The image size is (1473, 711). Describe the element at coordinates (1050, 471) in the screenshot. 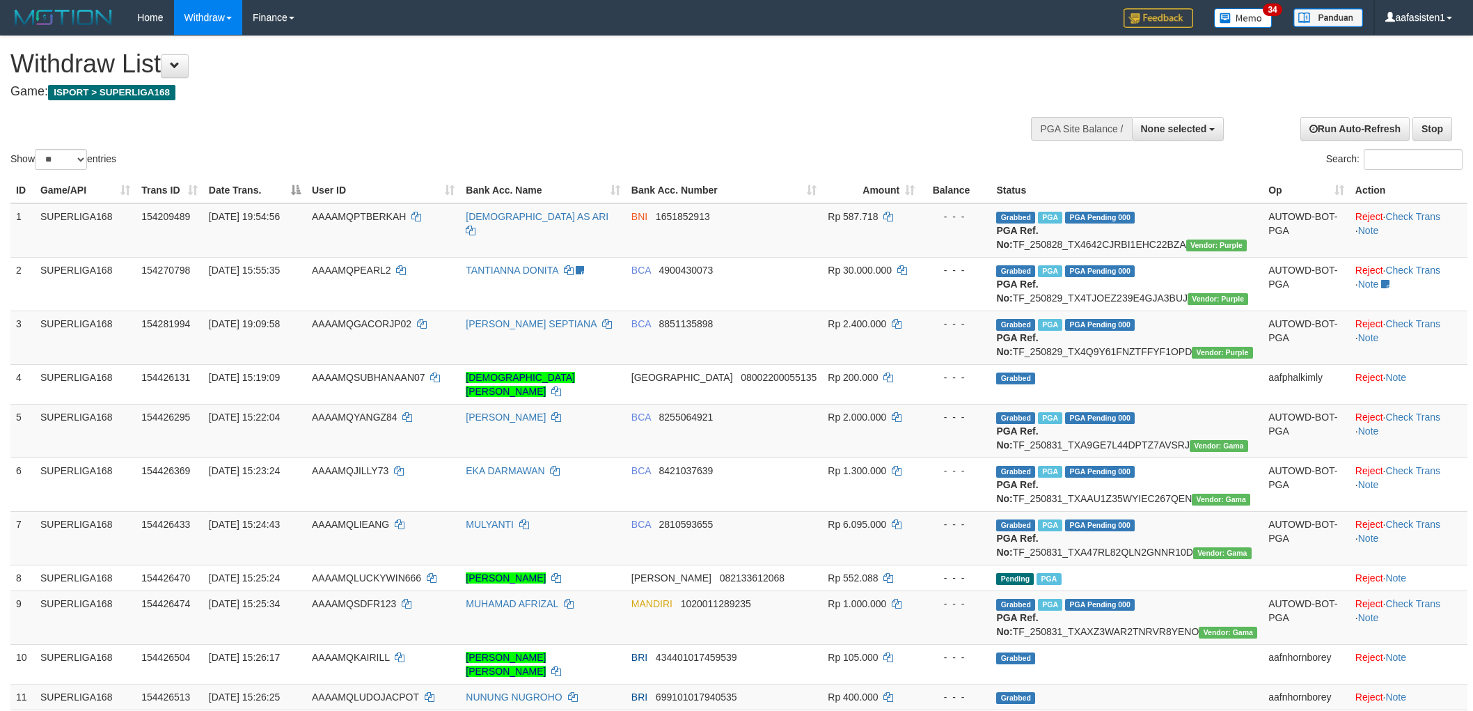

I see `span: Marked by aafsoycanthlai` at that location.